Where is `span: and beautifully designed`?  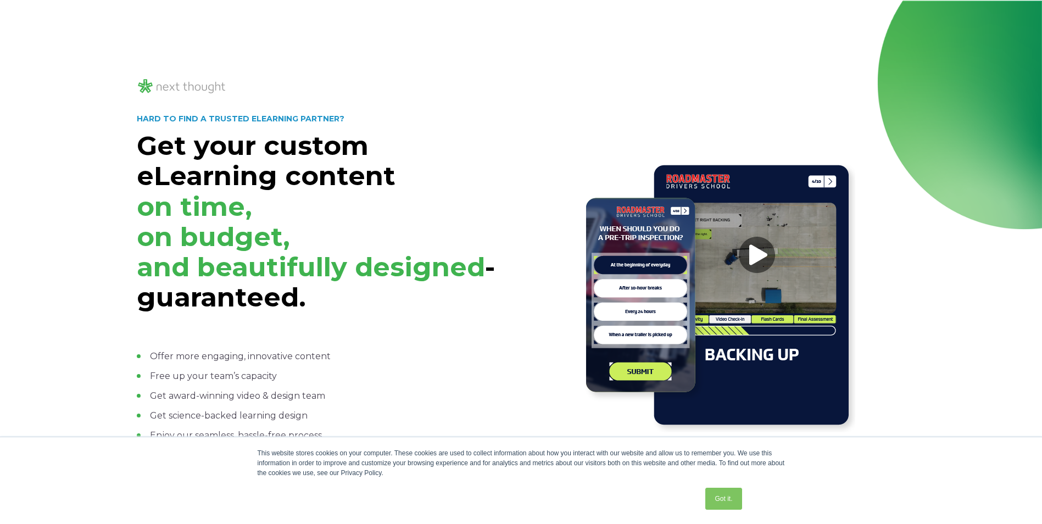 span: and beautifully designed is located at coordinates (311, 267).